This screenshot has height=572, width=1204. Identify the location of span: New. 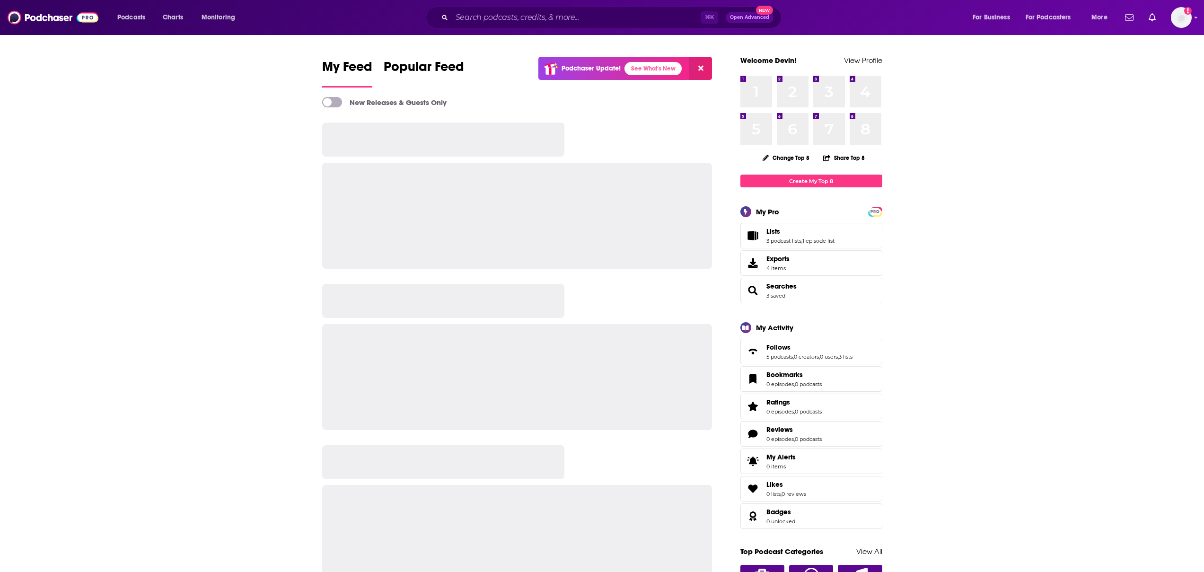
(765, 10).